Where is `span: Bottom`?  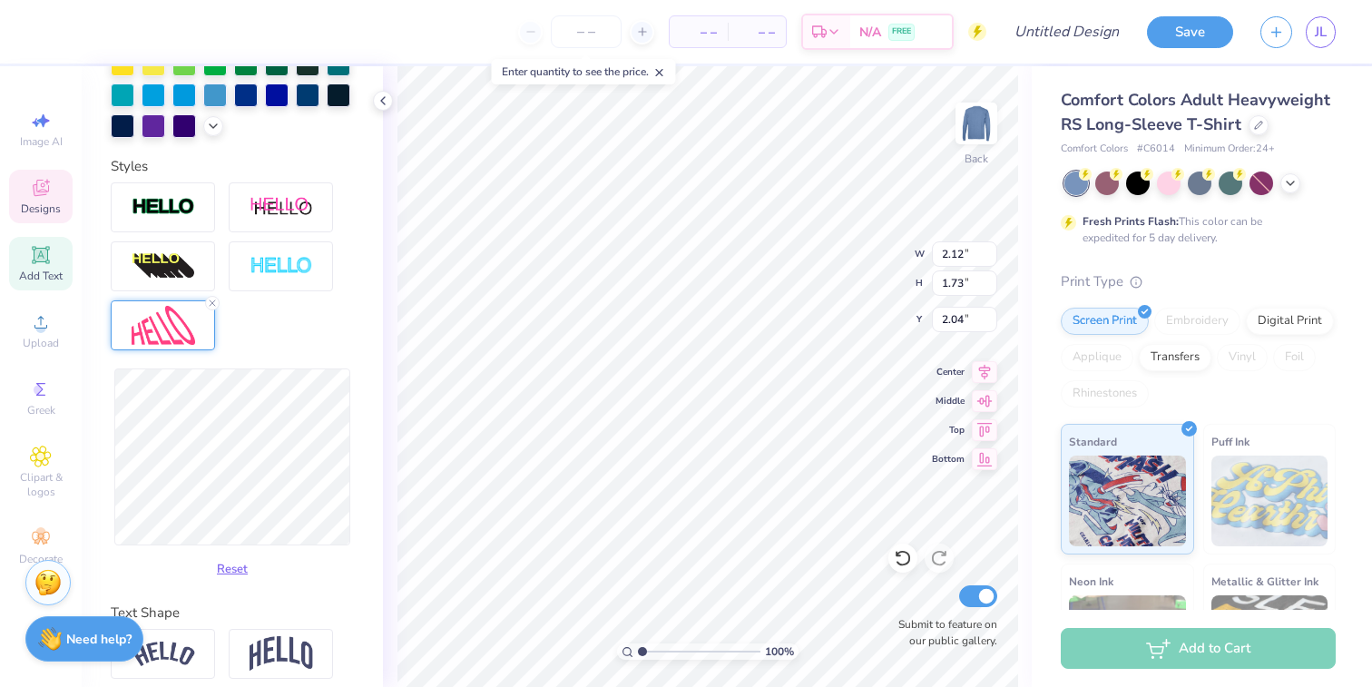 span: Bottom is located at coordinates (948, 459).